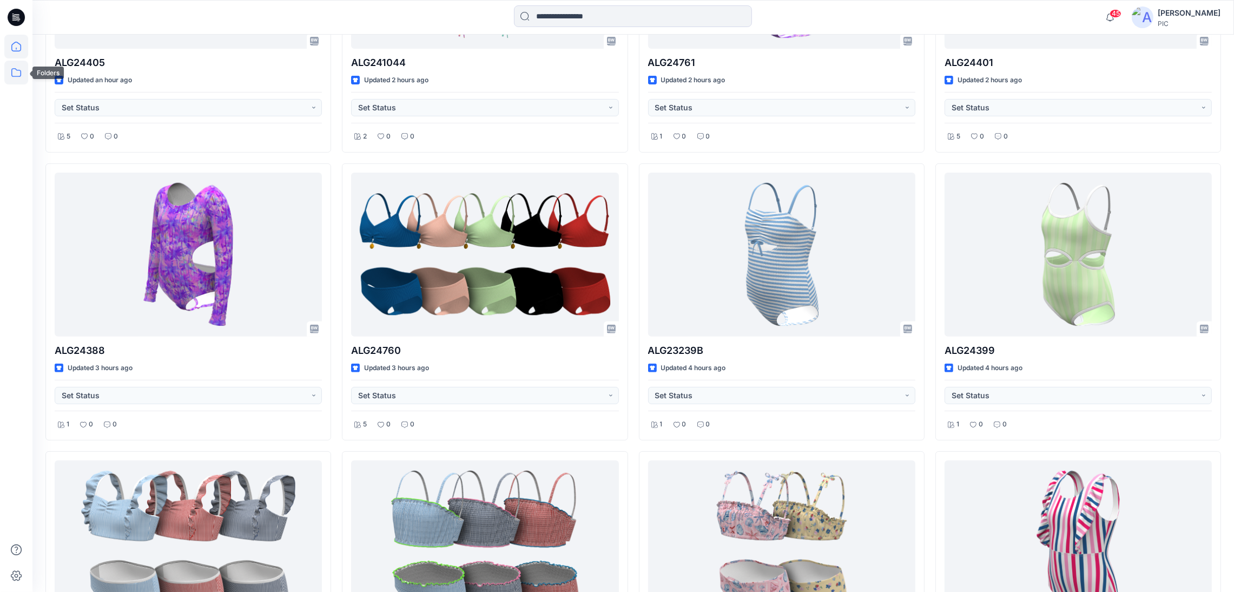 Image resolution: width=1234 pixels, height=592 pixels. I want to click on p: ALG24401, so click(1078, 63).